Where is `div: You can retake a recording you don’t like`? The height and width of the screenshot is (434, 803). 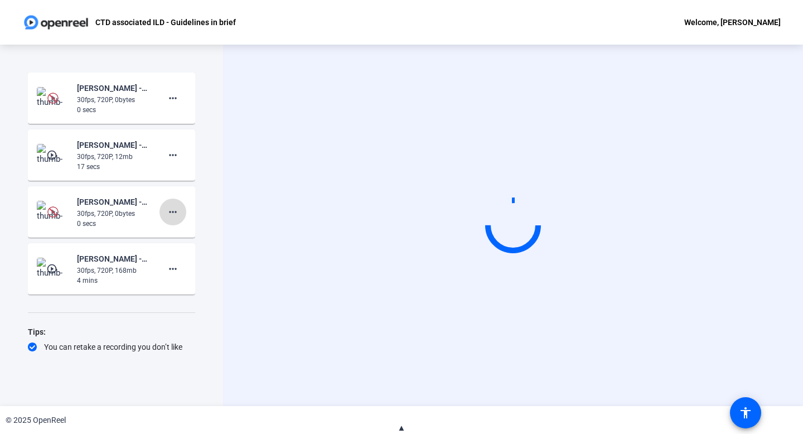
div: You can retake a recording you don’t like is located at coordinates (111, 347).